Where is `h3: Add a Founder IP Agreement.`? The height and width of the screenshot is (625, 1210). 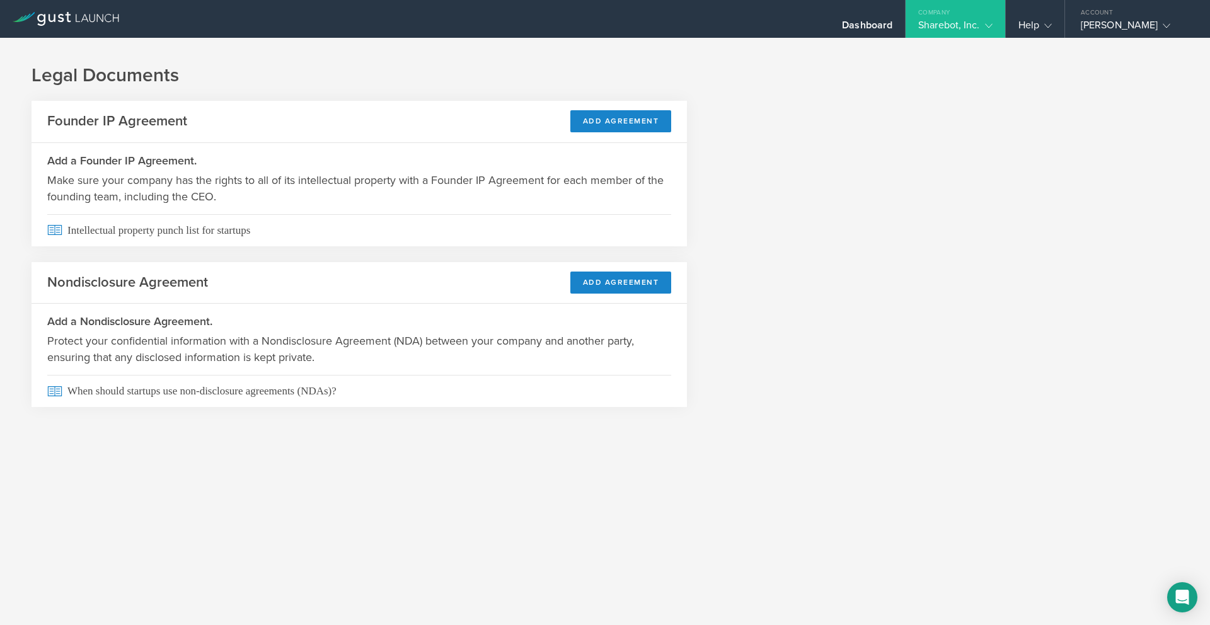
h3: Add a Founder IP Agreement. is located at coordinates (359, 161).